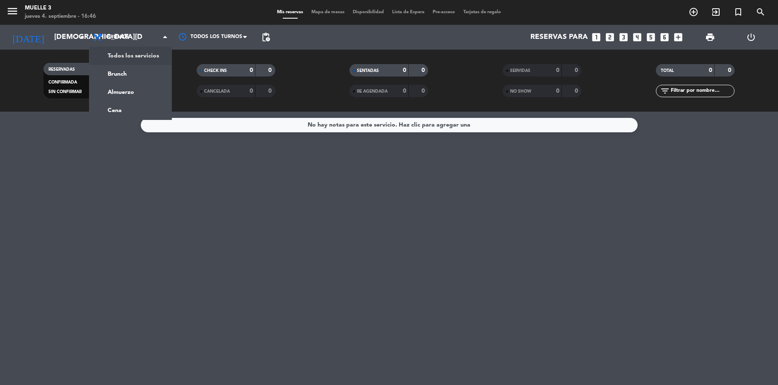 This screenshot has width=778, height=385. What do you see at coordinates (12, 12) in the screenshot?
I see `button: menu` at bounding box center [12, 12].